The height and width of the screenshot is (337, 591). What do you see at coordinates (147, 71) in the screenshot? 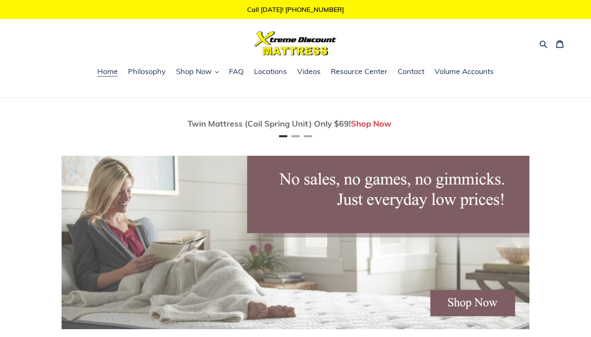
I see `span: Philosophy` at bounding box center [147, 71].